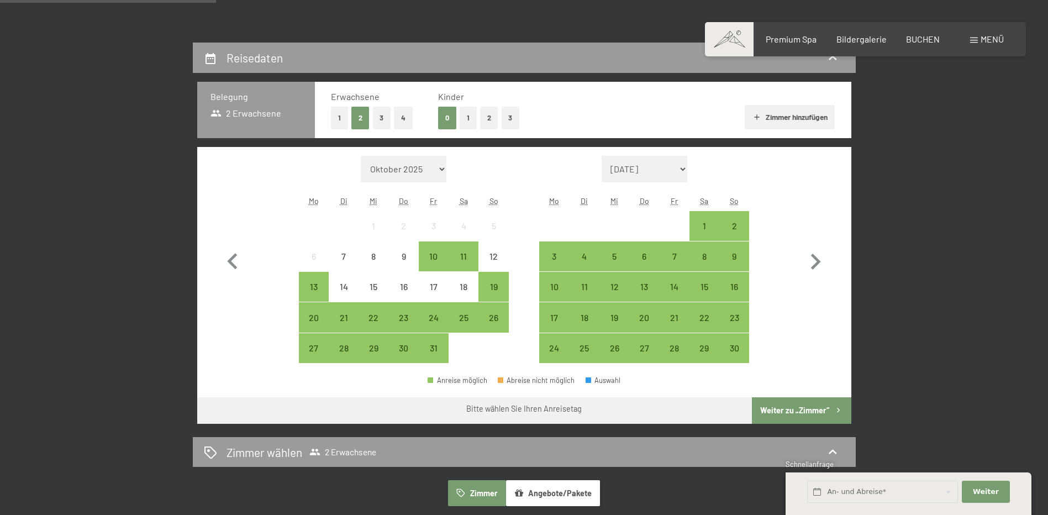  I want to click on div: 29, so click(373, 357).